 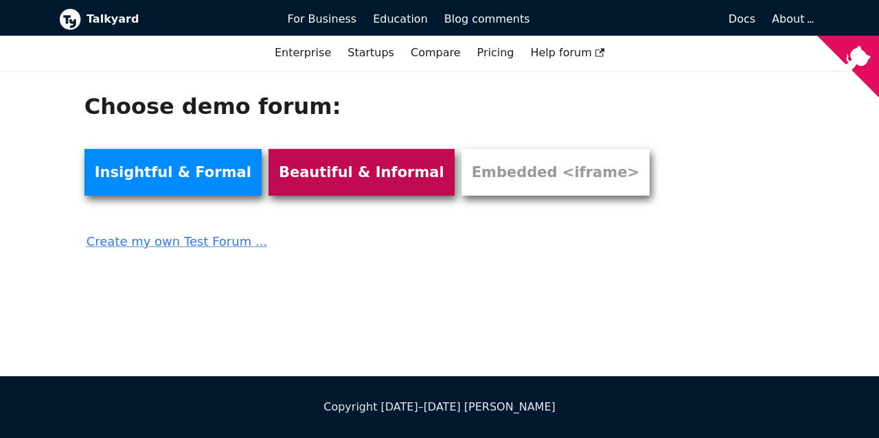 I want to click on a: Embedded <iframe>, so click(x=555, y=172).